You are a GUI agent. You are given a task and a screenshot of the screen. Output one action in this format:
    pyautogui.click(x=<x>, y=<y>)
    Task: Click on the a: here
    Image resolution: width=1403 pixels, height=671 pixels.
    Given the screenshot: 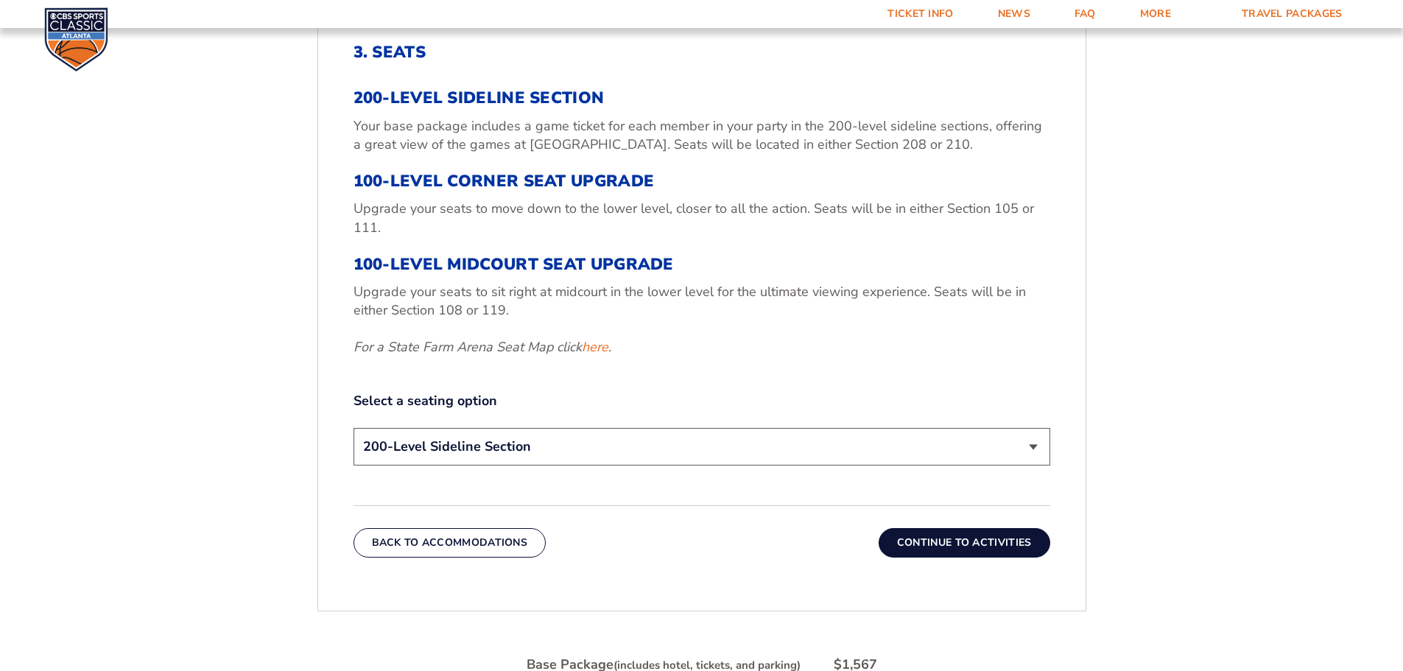 What is the action you would take?
    pyautogui.click(x=595, y=347)
    